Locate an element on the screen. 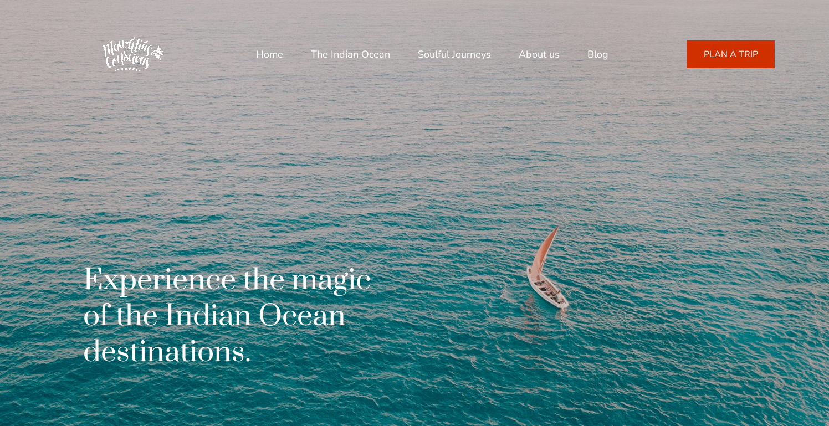  a: Soulful Journeys is located at coordinates (454, 54).